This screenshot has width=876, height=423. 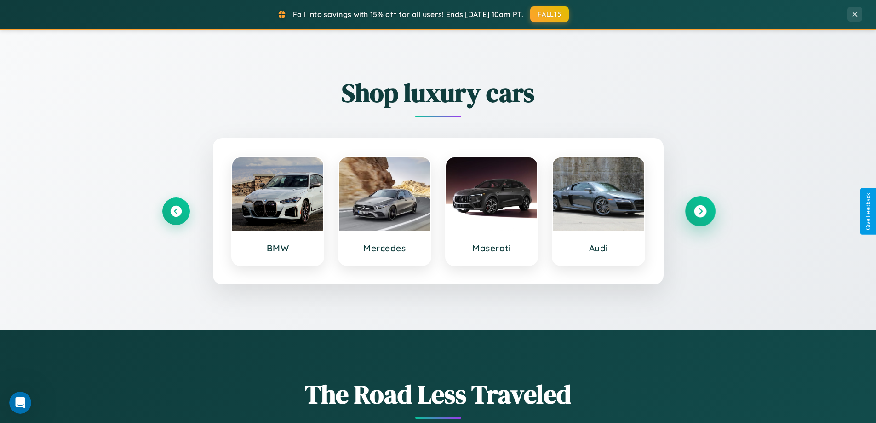 What do you see at coordinates (278, 248) in the screenshot?
I see `h3: BMW` at bounding box center [278, 248].